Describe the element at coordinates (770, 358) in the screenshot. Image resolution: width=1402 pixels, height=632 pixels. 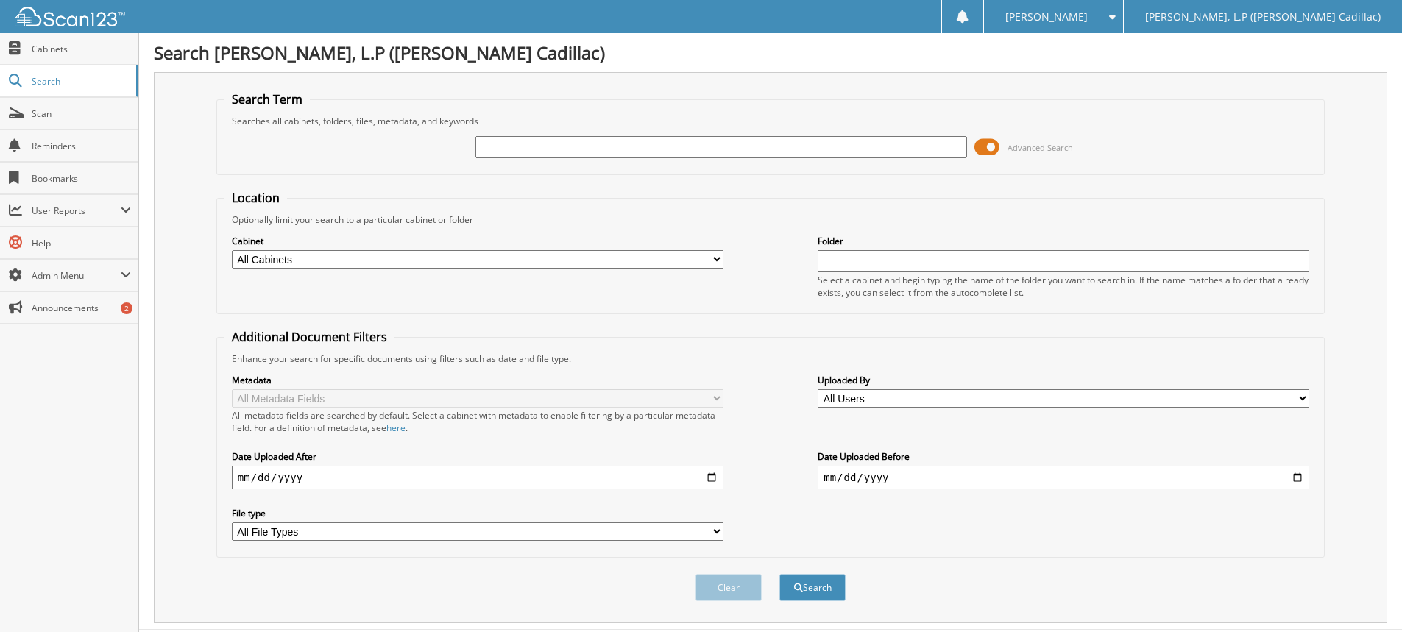
I see `div: Enhance your search for specific documents using filters such as date and file type.` at that location.